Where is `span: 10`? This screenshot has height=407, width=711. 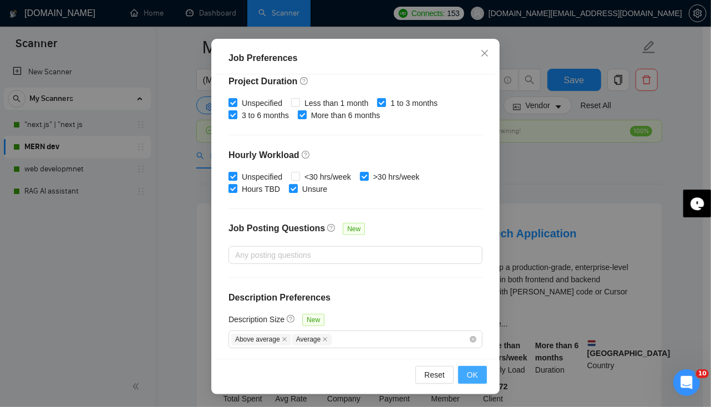 span: 10 is located at coordinates (702, 374).